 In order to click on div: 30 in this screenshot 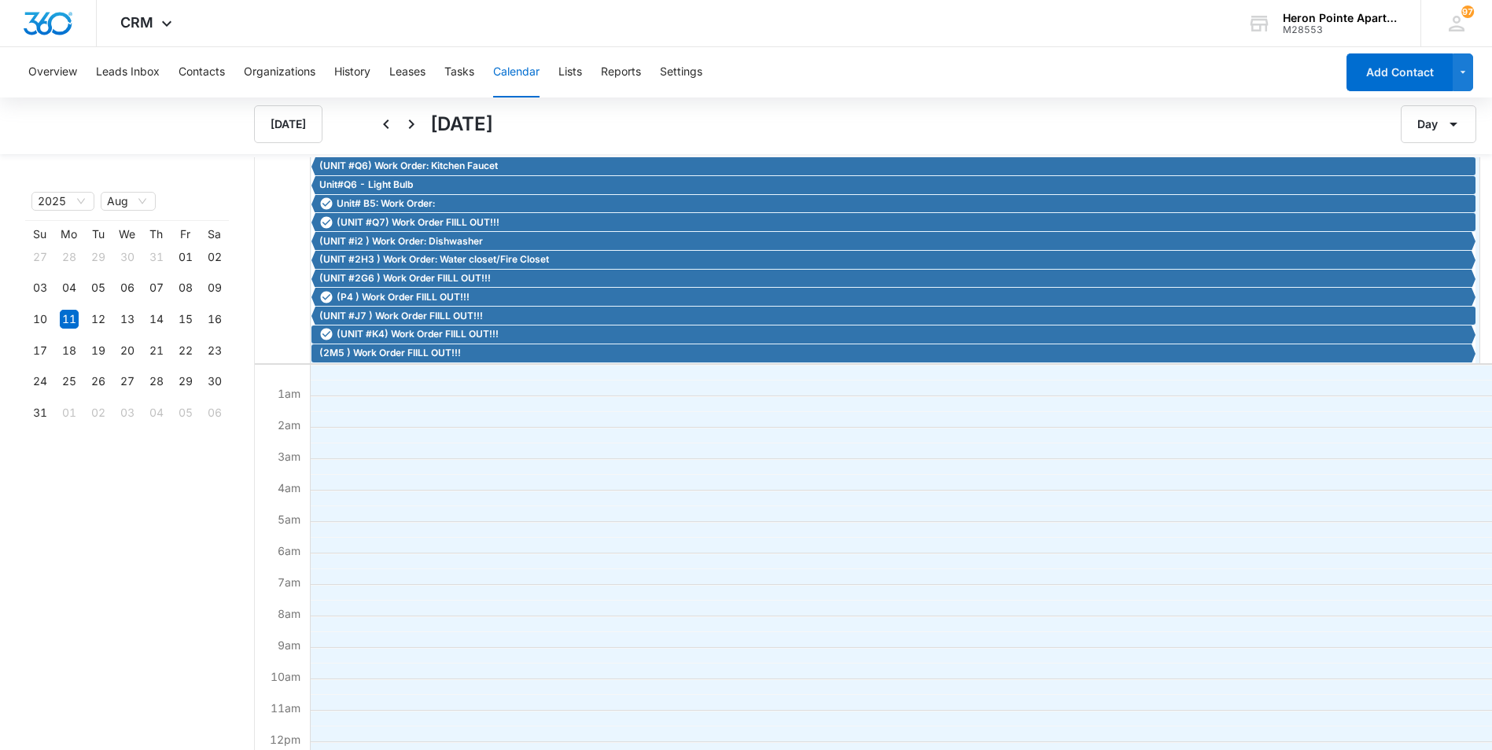, I will do `click(127, 257)`.